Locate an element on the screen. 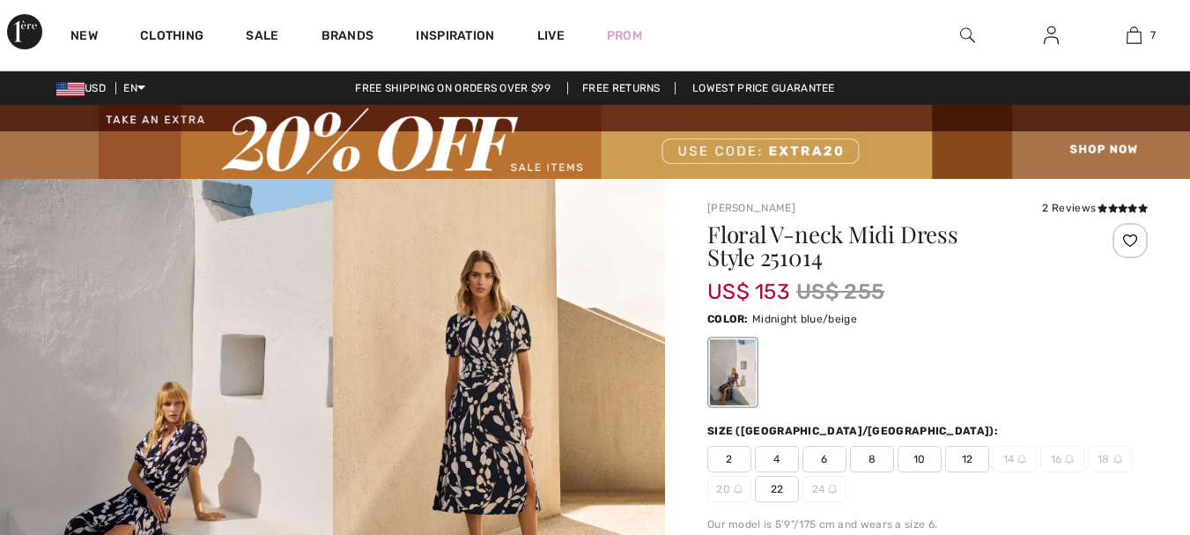  div: 2 Reviews is located at coordinates (1095, 208).